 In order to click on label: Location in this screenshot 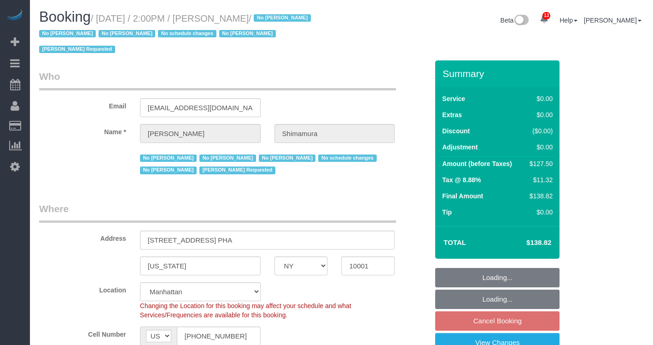, I will do `click(82, 288)`.